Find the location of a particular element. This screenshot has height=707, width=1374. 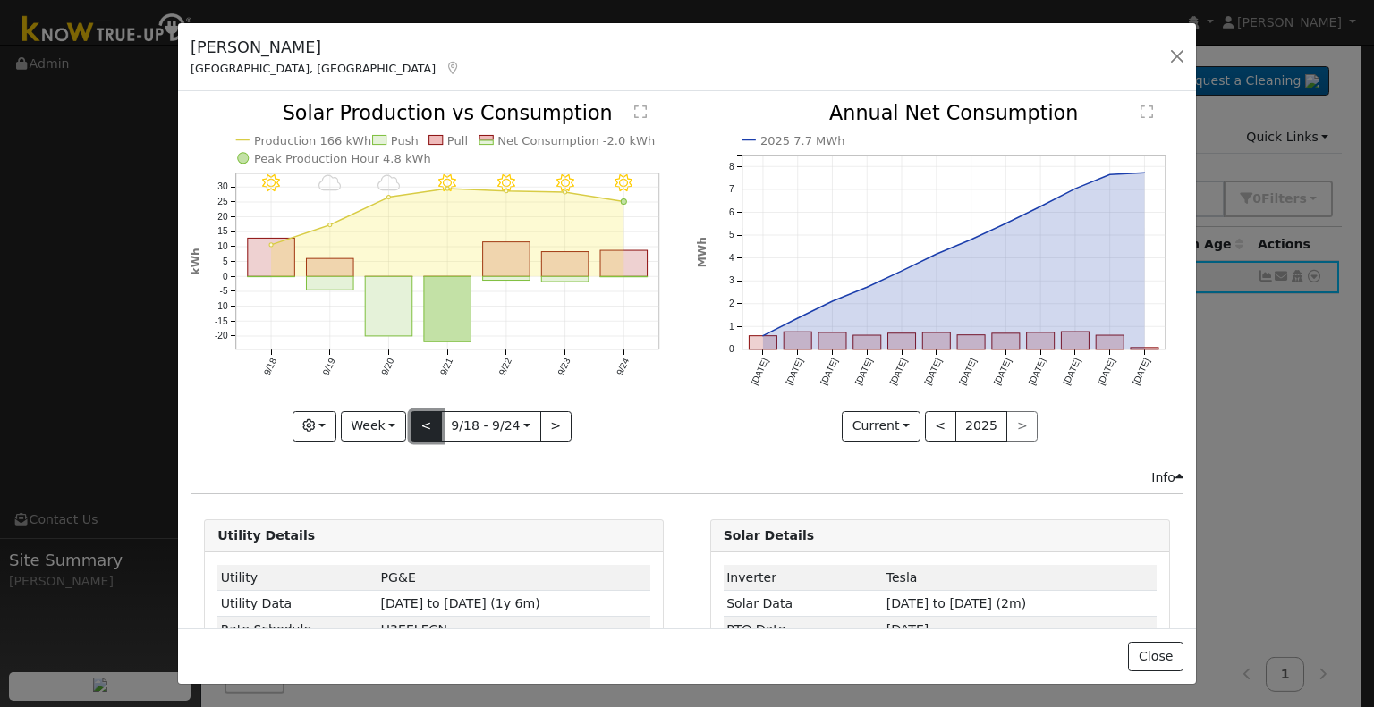

text: -20 is located at coordinates (221, 336).